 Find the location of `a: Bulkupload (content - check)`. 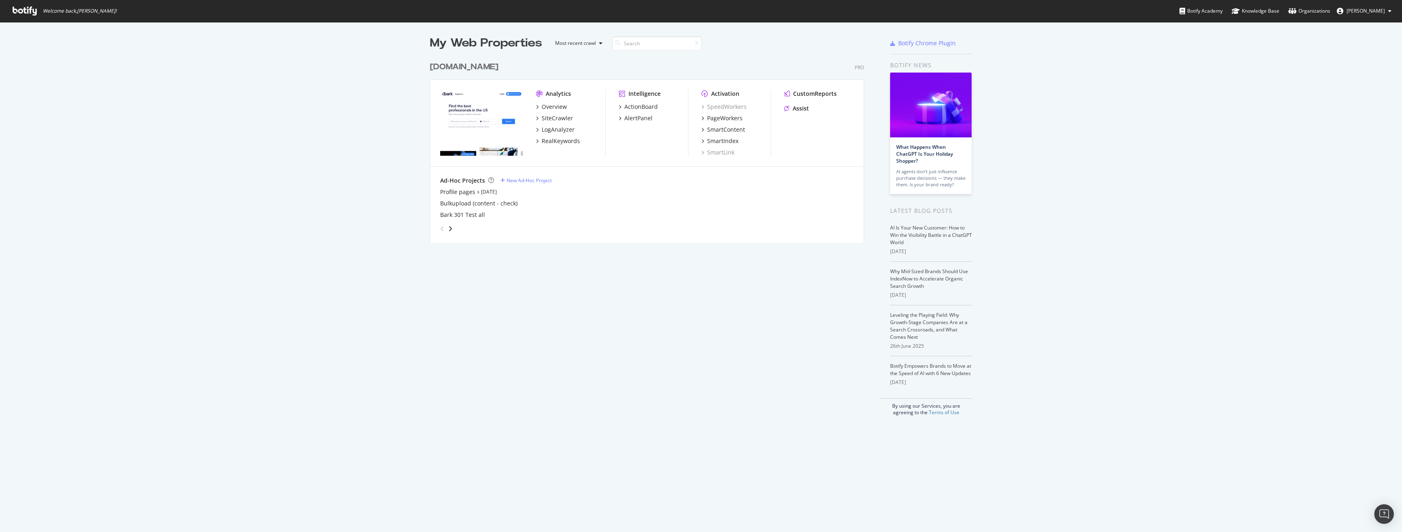

a: Bulkupload (content - check) is located at coordinates (479, 203).